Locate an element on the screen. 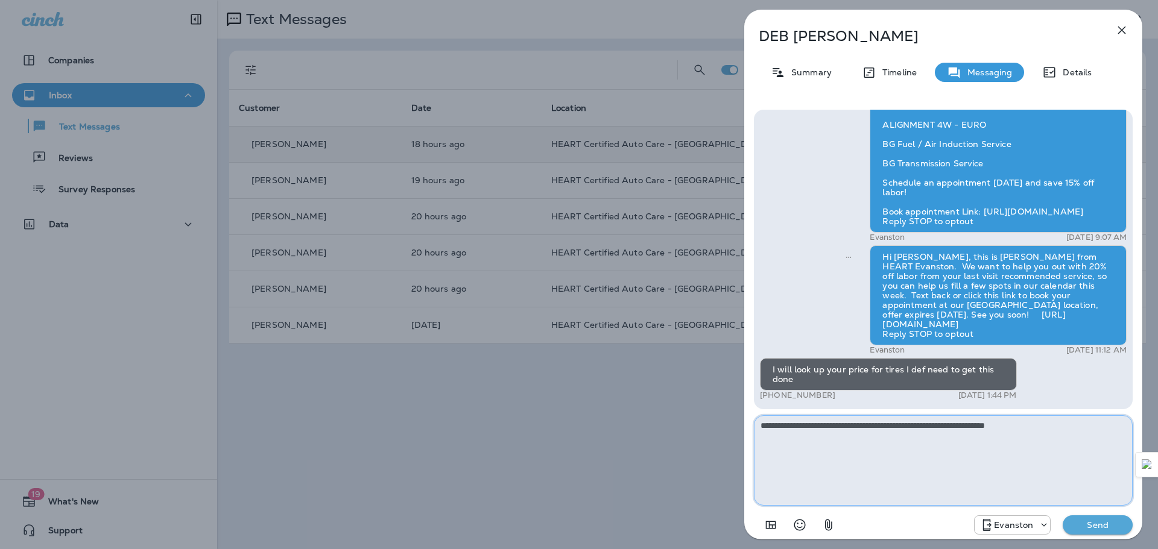 The height and width of the screenshot is (549, 1158). img: Detect Auto is located at coordinates (1147, 465).